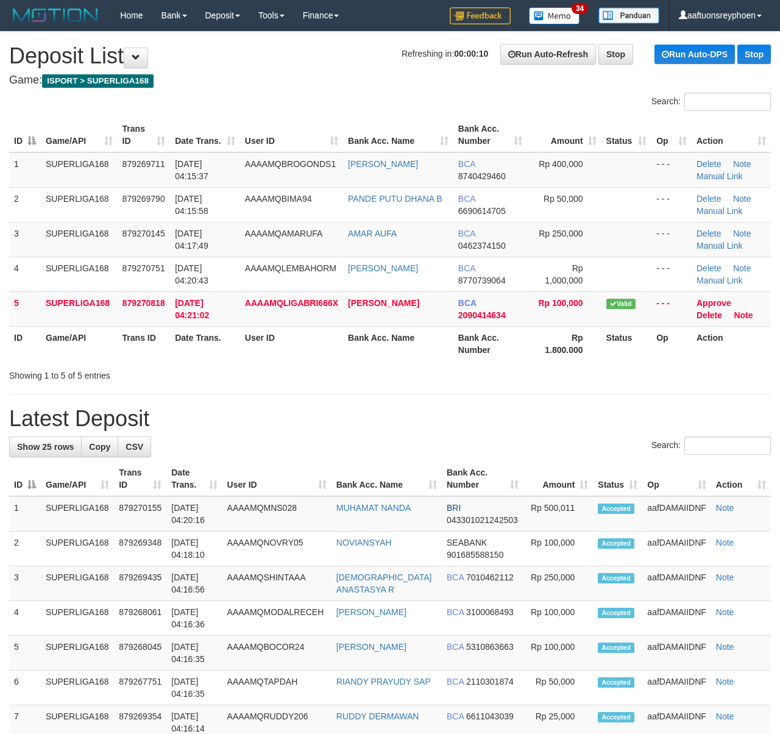  What do you see at coordinates (291, 343) in the screenshot?
I see `th: User ID` at bounding box center [291, 343].